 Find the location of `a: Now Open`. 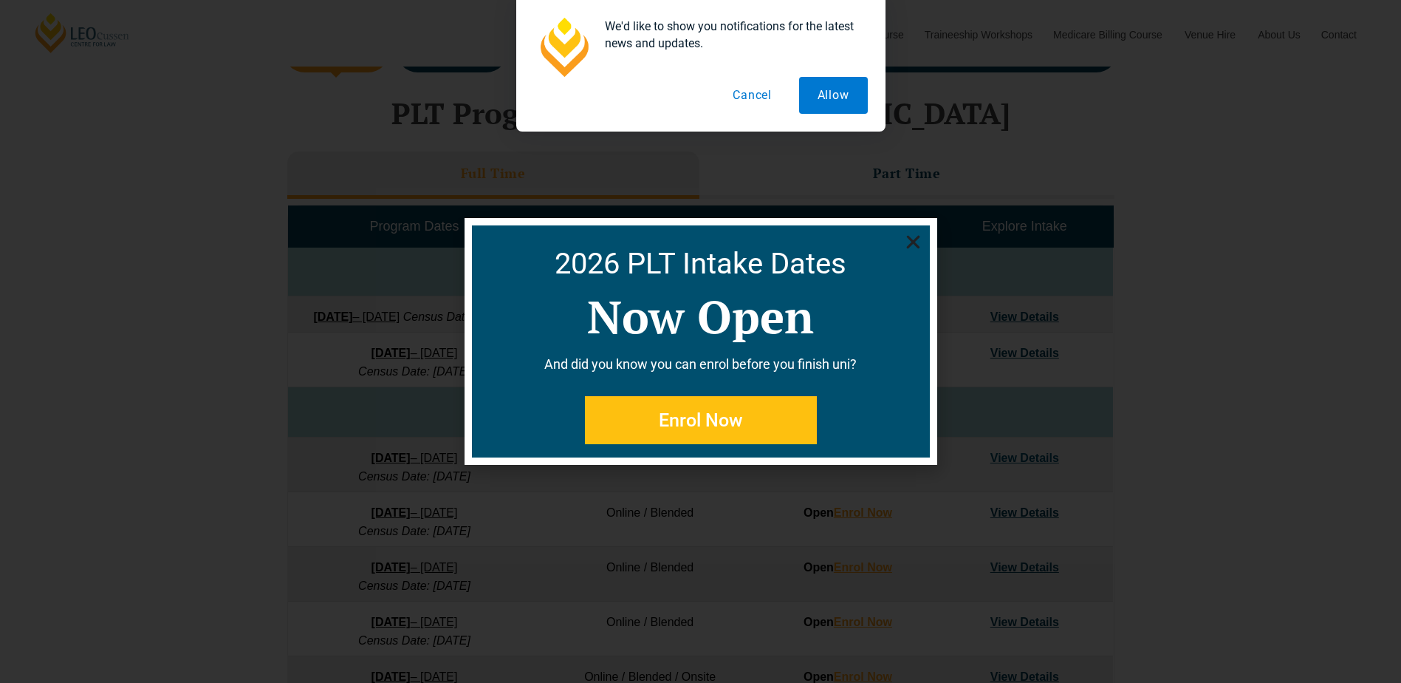

a: Now Open is located at coordinates (700, 316).